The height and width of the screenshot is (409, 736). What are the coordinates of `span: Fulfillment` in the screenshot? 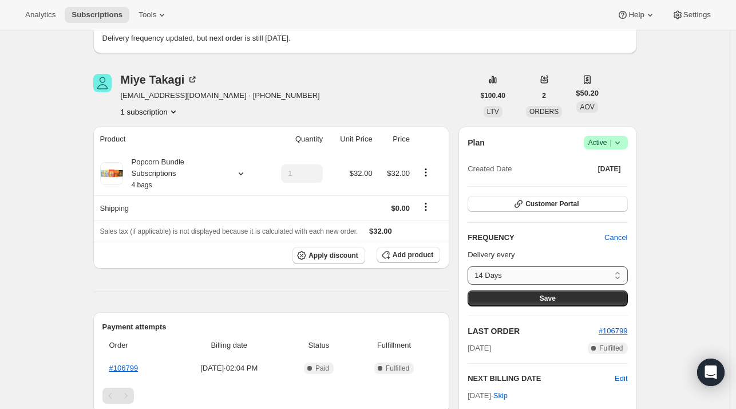 It's located at (394, 345).